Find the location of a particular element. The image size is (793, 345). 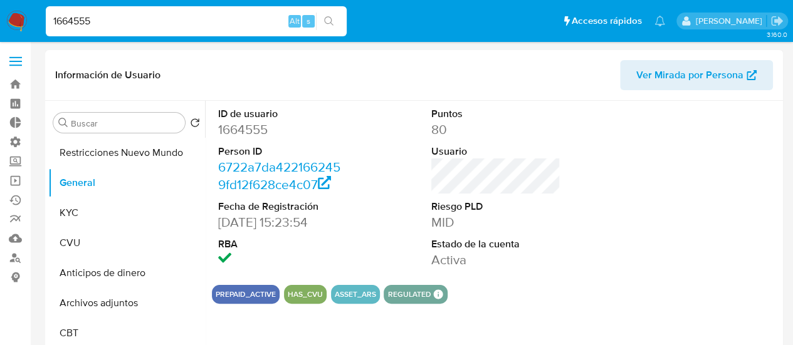

dt: Fecha de Registración is located at coordinates (283, 207).